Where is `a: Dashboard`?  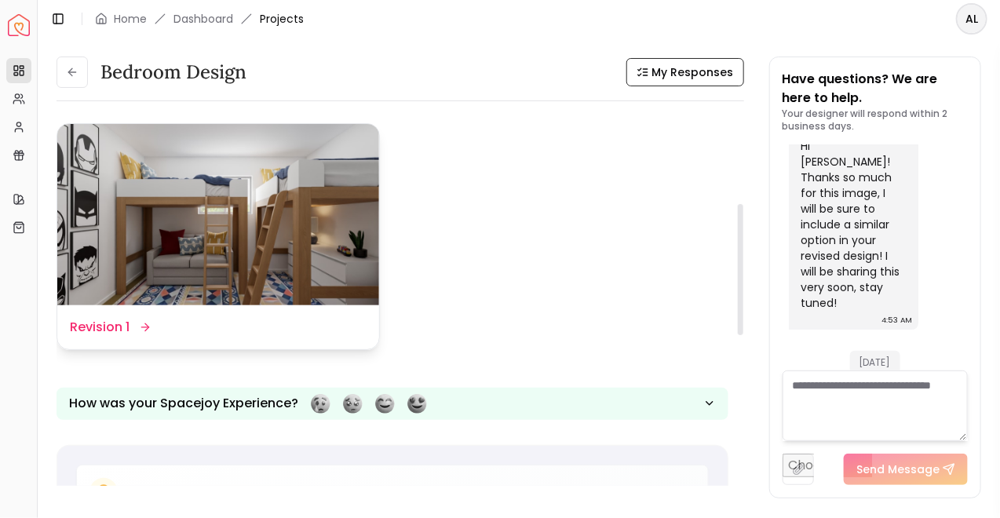
a: Dashboard is located at coordinates (203, 19).